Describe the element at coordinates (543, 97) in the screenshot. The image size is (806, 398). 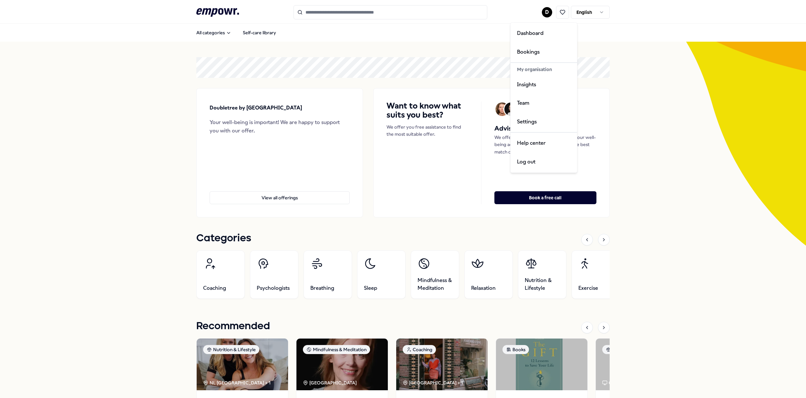
I see `div: D` at that location.